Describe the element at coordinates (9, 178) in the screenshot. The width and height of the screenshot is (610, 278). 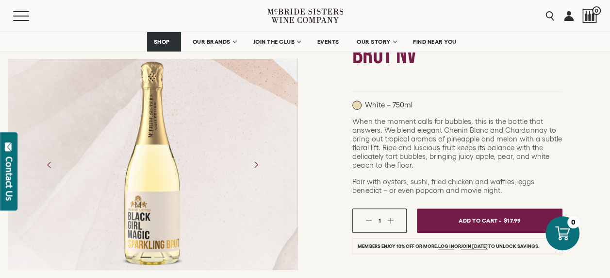
I see `div: Contact Us` at that location.